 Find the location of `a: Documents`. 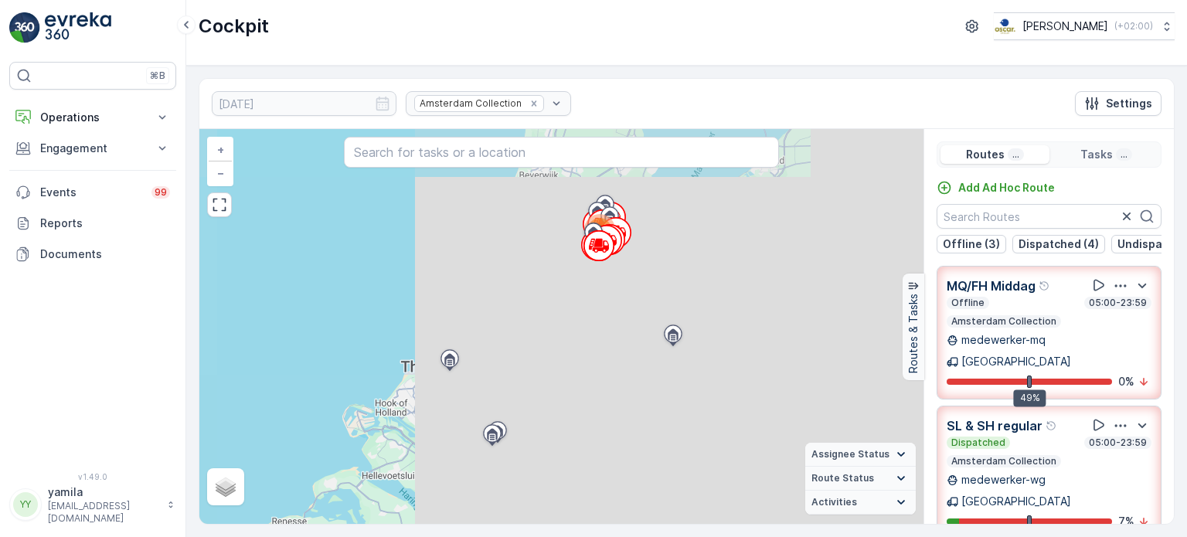

a: Documents is located at coordinates (93, 254).